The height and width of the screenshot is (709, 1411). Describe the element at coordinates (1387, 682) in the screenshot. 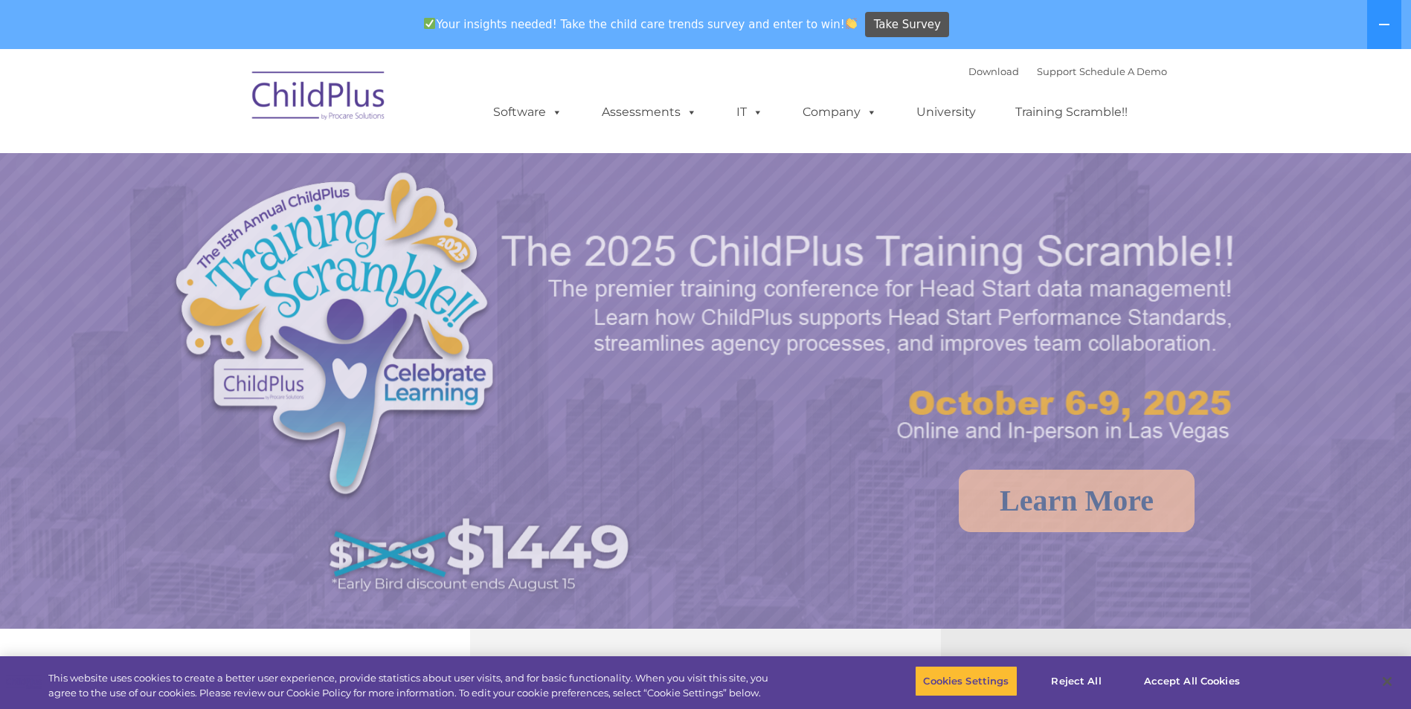

I see `button: Close` at that location.